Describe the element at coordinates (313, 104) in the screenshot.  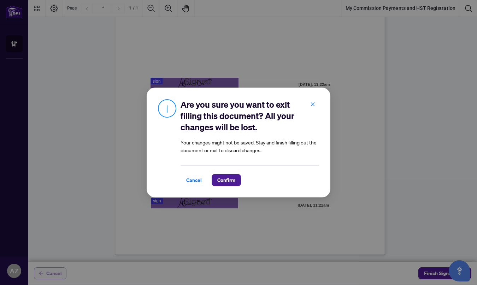
I see `span: close` at that location.